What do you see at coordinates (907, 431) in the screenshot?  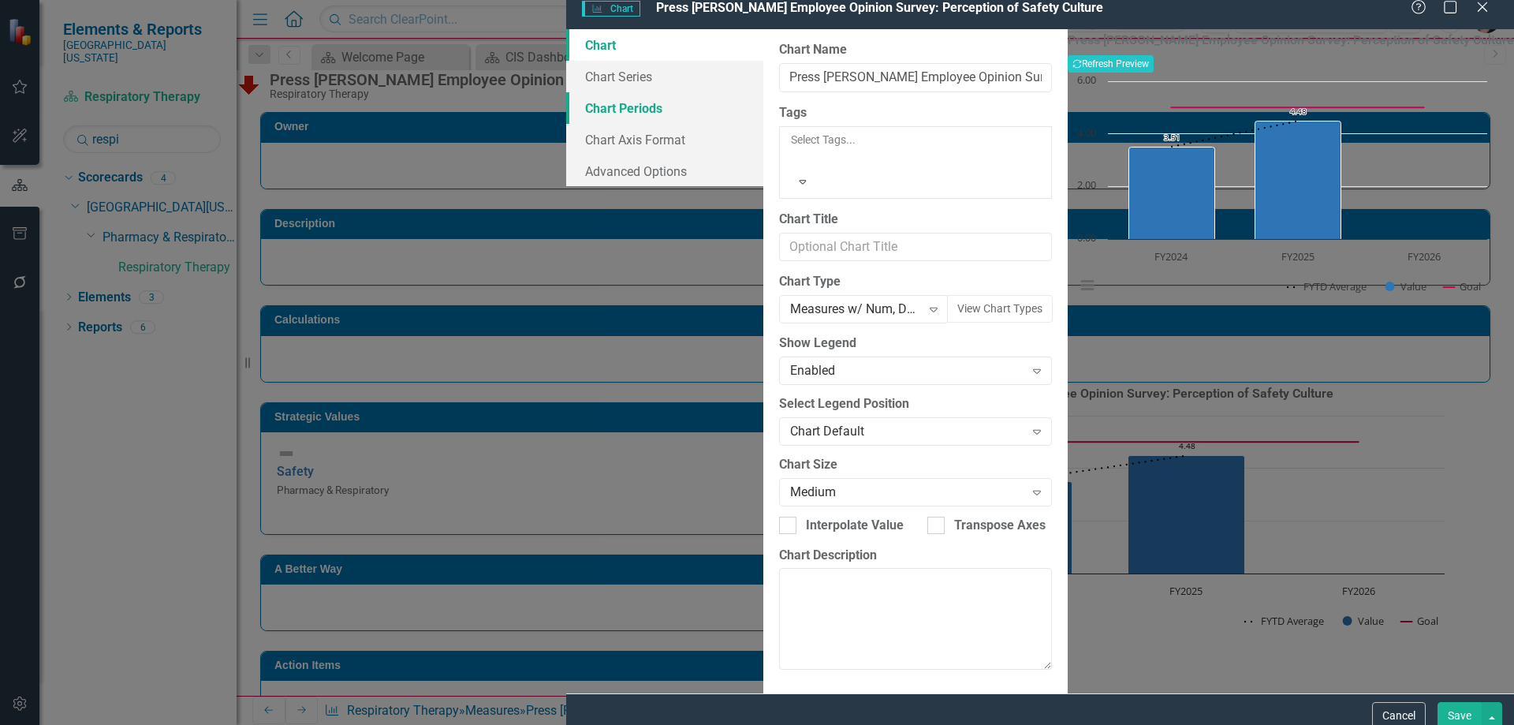 I see `div: Chart Default` at bounding box center [907, 431].